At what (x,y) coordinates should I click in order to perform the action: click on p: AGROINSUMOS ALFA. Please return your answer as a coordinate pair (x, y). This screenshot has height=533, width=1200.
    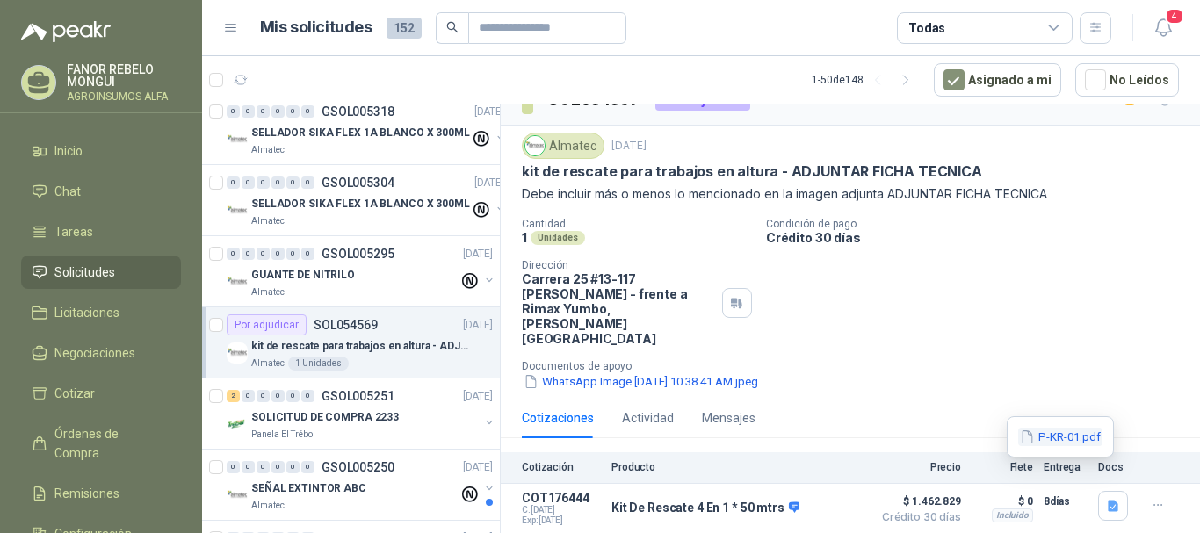
    Looking at the image, I should click on (124, 97).